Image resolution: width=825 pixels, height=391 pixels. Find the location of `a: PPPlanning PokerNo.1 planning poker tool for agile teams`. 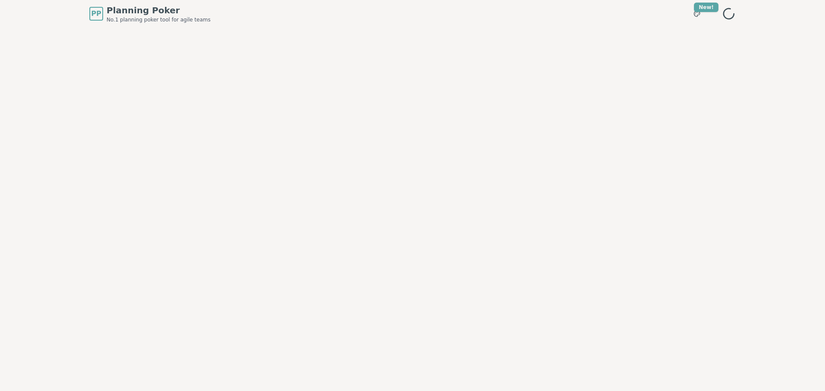

a: PPPlanning PokerNo.1 planning poker tool for agile teams is located at coordinates (150, 14).